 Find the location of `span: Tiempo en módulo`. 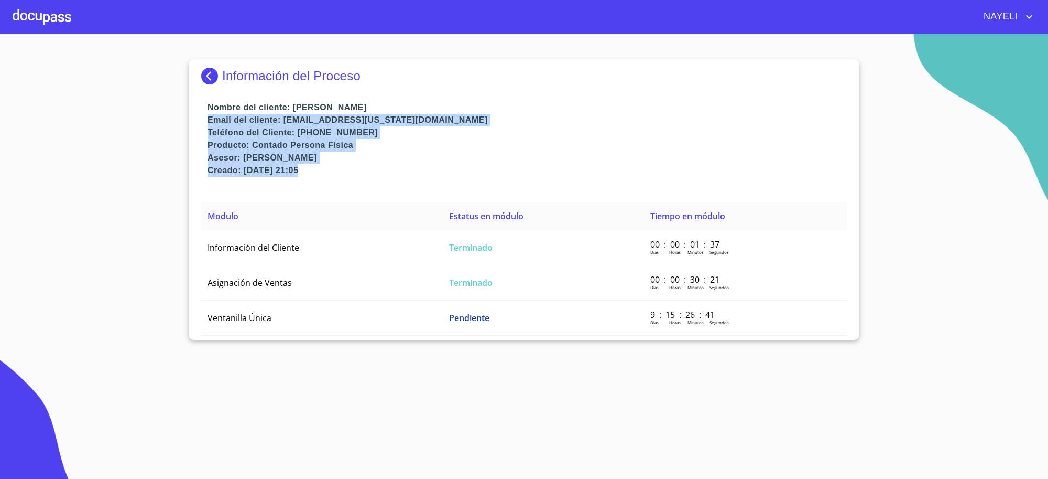

span: Tiempo en módulo is located at coordinates (688, 216).